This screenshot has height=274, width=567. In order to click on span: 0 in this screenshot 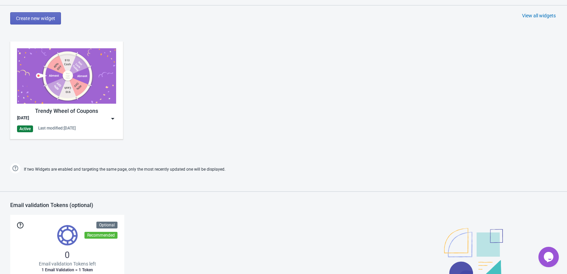, I will do `click(67, 255)`.